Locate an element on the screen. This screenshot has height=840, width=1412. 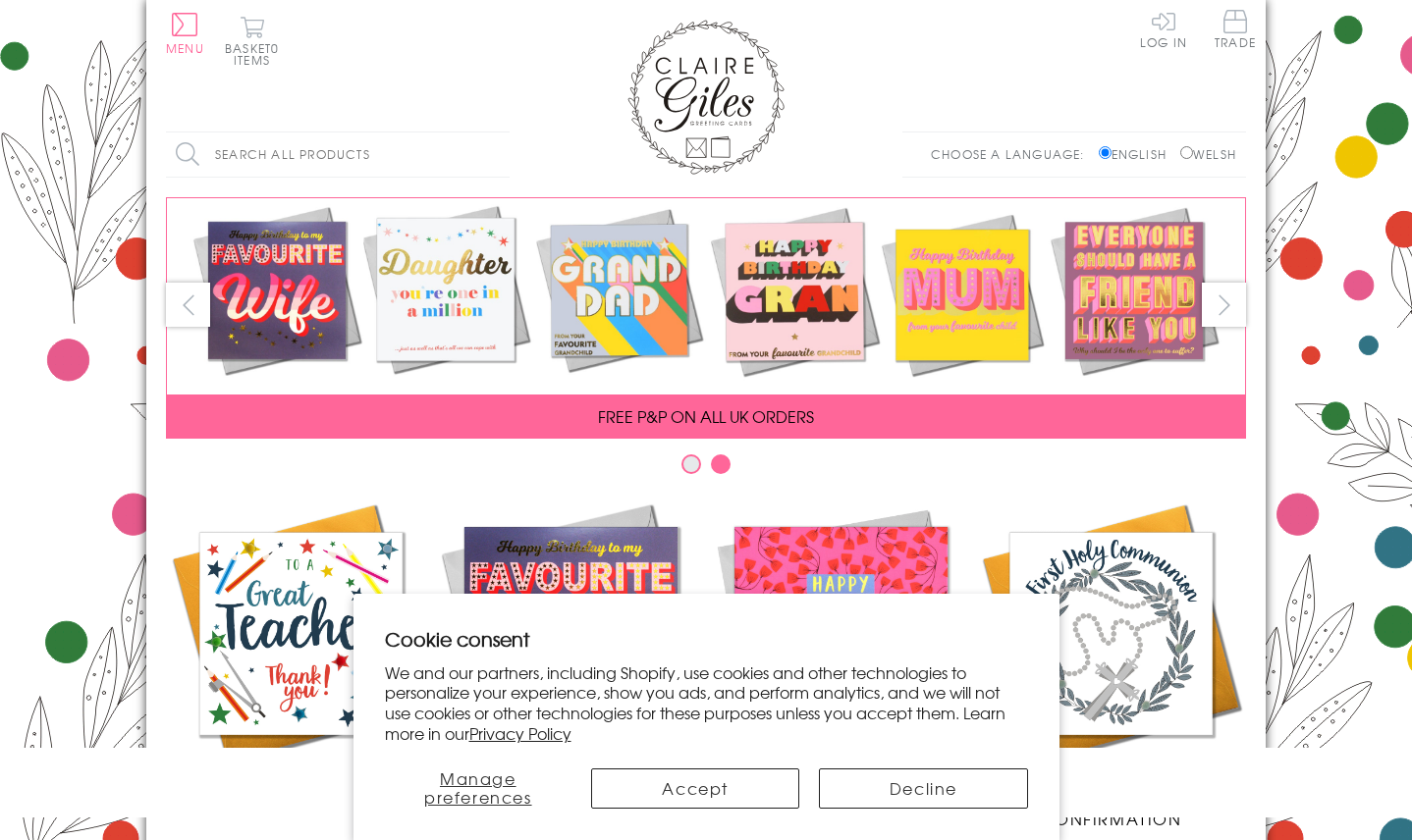
button: next is located at coordinates (1223, 304).